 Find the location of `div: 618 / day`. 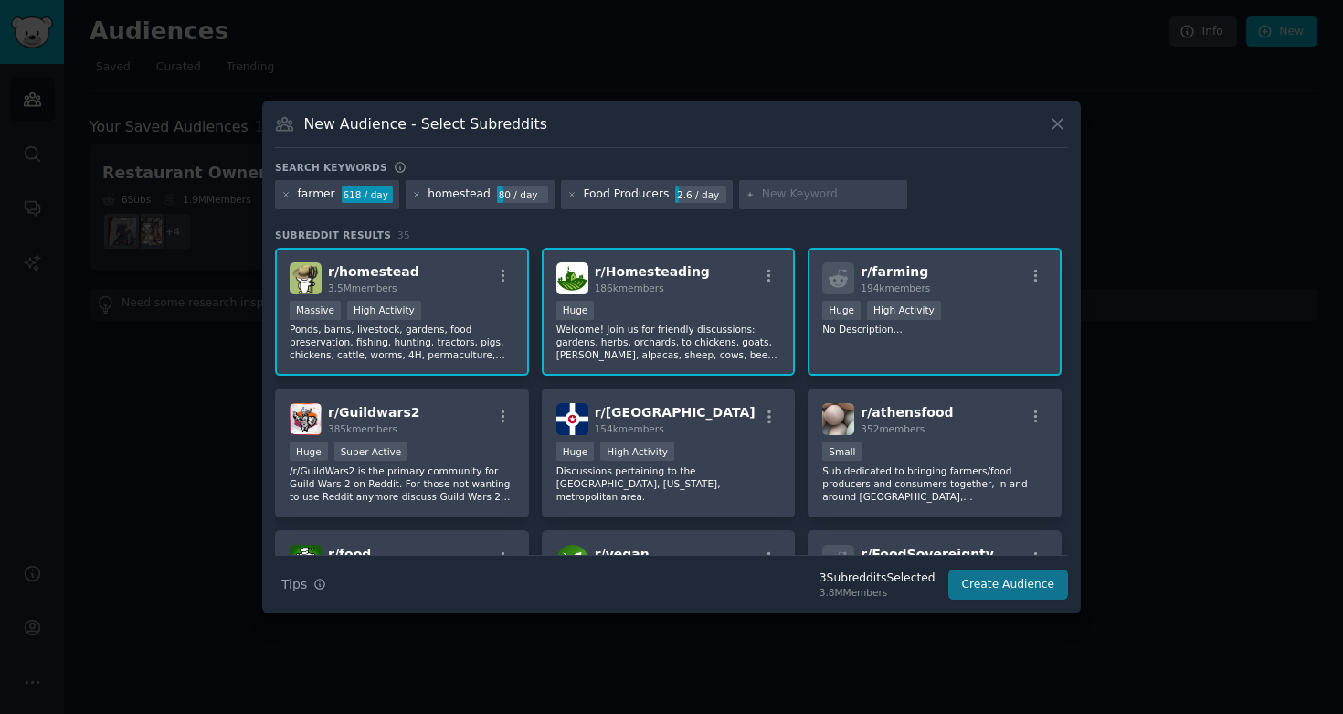

div: 618 / day is located at coordinates (367, 195).